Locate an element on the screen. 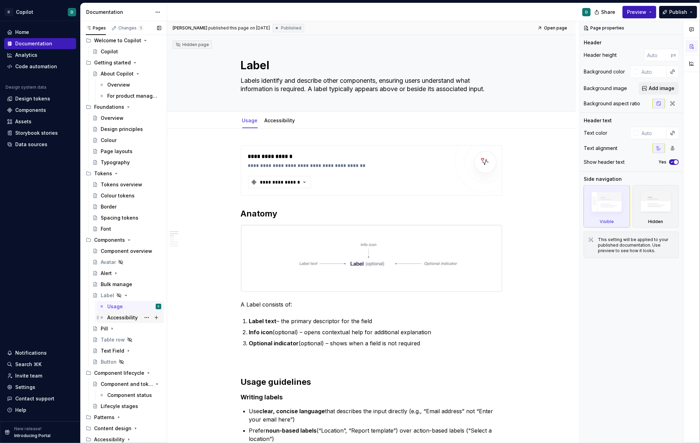 Image resolution: width=700 pixels, height=443 pixels. div: Lifecyle stages is located at coordinates (119, 406).